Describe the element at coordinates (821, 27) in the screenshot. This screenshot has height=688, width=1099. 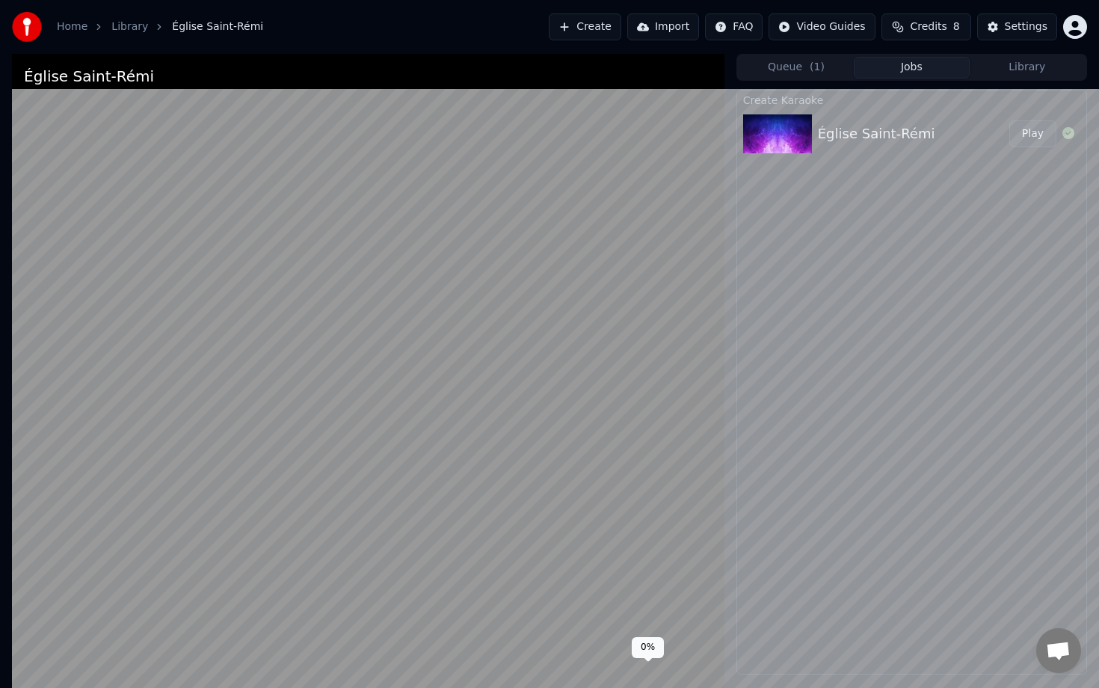
I see `button: Video Guides` at that location.